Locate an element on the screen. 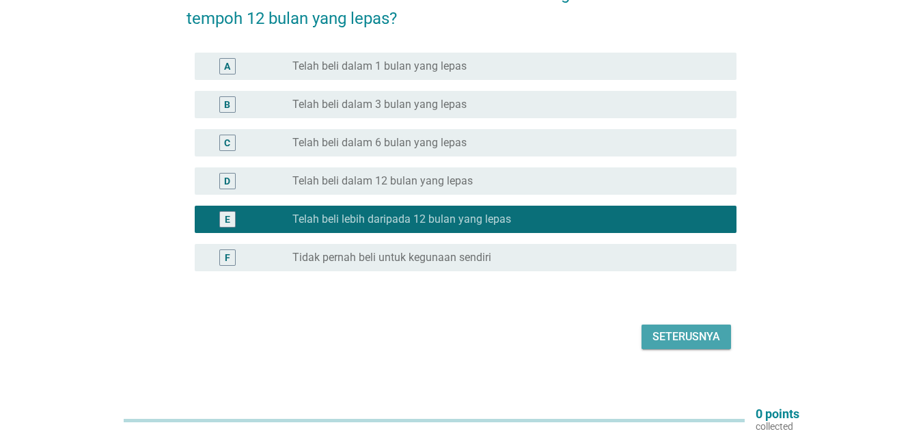 The height and width of the screenshot is (438, 923). label: Telah beli dalam 12 bulan yang lepas is located at coordinates (383, 181).